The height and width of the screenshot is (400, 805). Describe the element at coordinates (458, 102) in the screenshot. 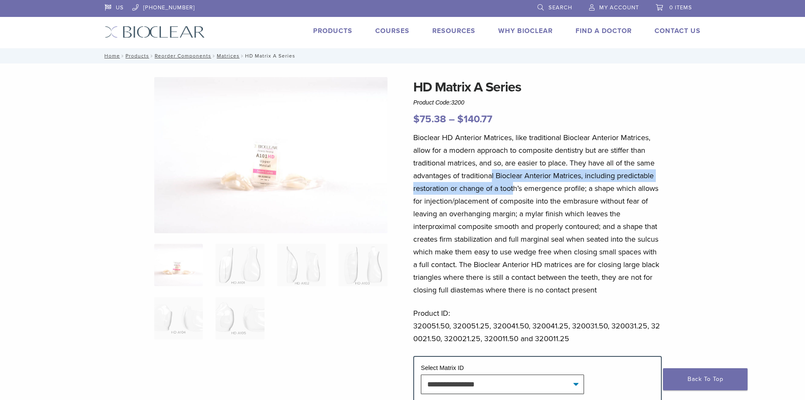

I see `span: 3200` at that location.